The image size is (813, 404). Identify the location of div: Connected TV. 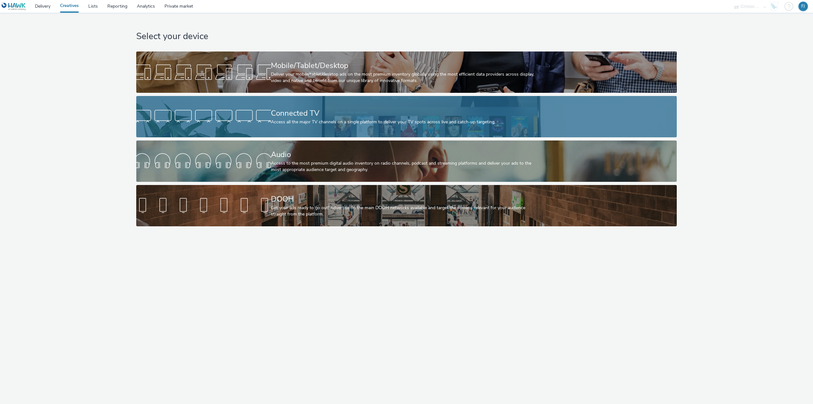
(405, 113).